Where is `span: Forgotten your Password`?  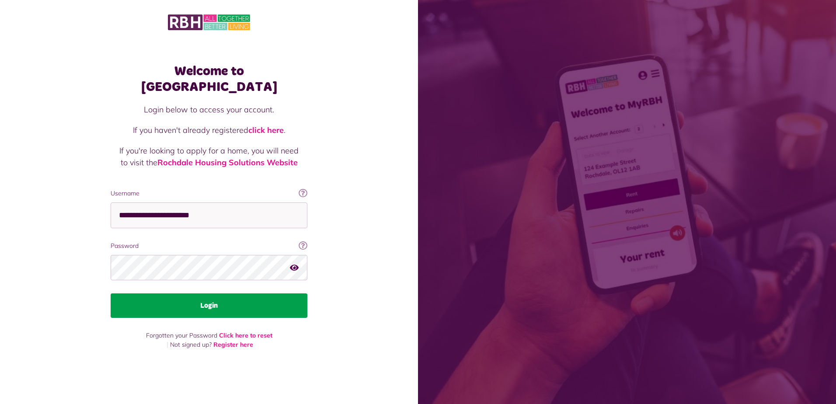
span: Forgotten your Password is located at coordinates (182, 336).